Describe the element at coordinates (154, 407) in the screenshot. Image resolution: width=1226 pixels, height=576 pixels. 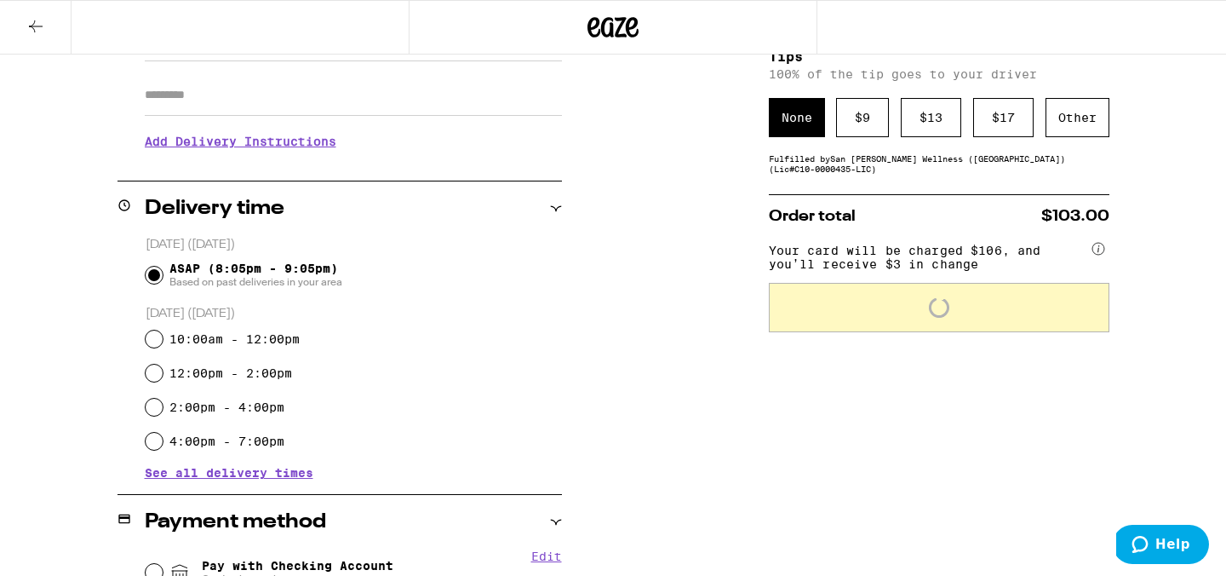
I see `input: 16004` at that location.